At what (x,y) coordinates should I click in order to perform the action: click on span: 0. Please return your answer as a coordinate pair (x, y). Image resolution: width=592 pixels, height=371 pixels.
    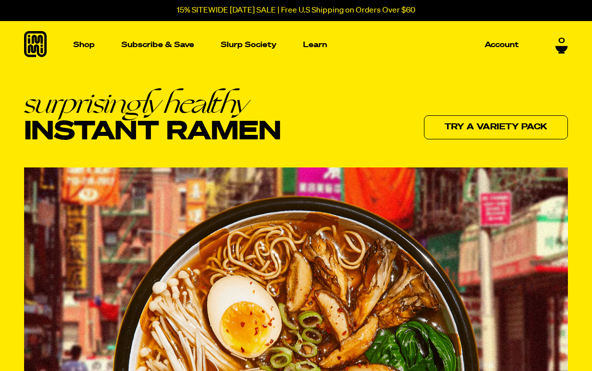
    Looking at the image, I should click on (561, 41).